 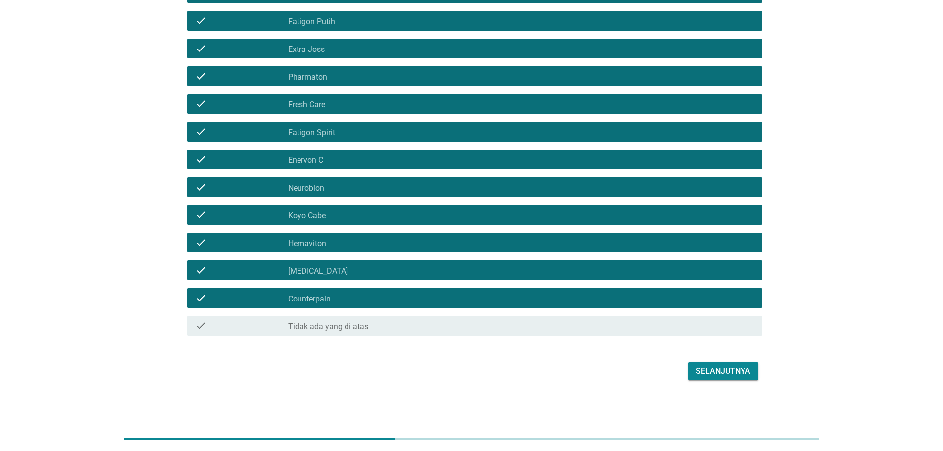 What do you see at coordinates (306, 50) in the screenshot?
I see `label: Extra Joss` at bounding box center [306, 50].